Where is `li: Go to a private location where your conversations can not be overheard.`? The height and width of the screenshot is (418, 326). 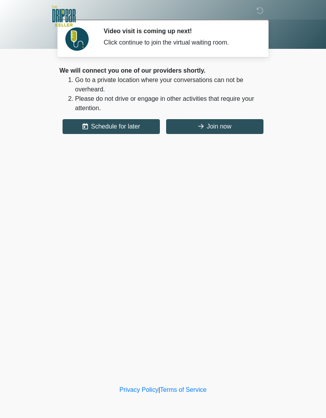
li: Go to a private location where your conversations can not be overheard. is located at coordinates (171, 85).